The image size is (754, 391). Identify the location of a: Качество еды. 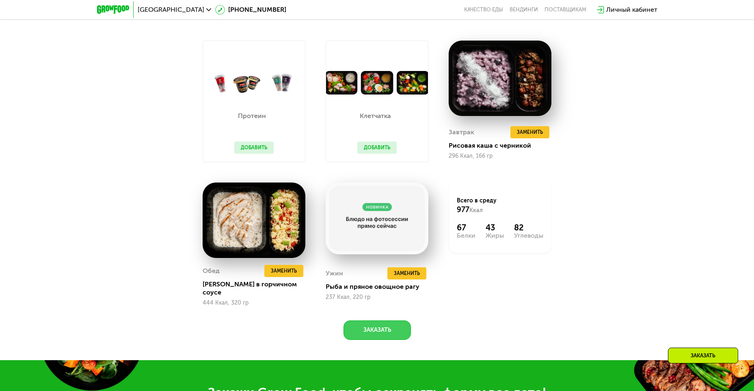
(483, 10).